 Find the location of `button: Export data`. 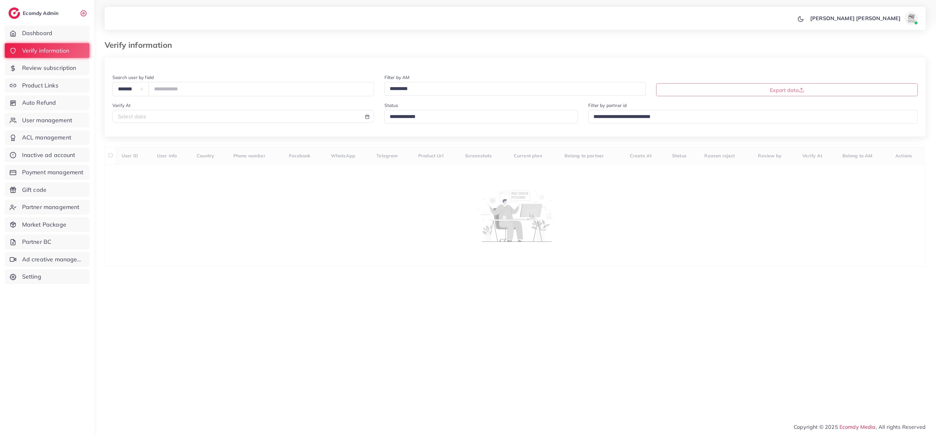

button: Export data is located at coordinates (787, 90).